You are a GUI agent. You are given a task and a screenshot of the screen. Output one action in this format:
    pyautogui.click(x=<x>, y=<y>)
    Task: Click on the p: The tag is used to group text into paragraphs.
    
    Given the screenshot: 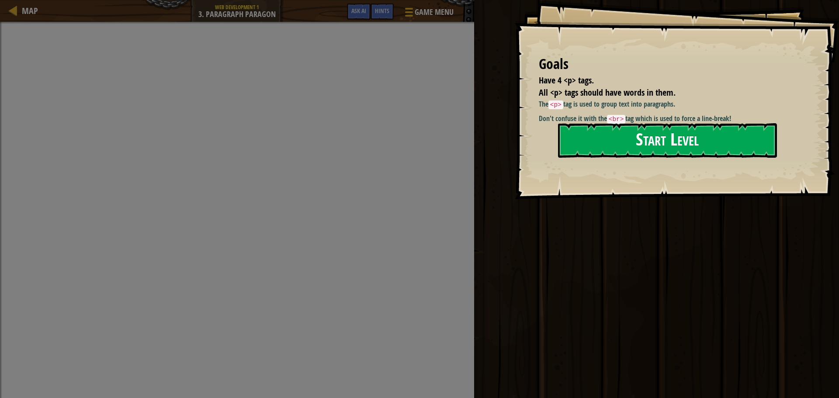 What is the action you would take?
    pyautogui.click(x=668, y=104)
    